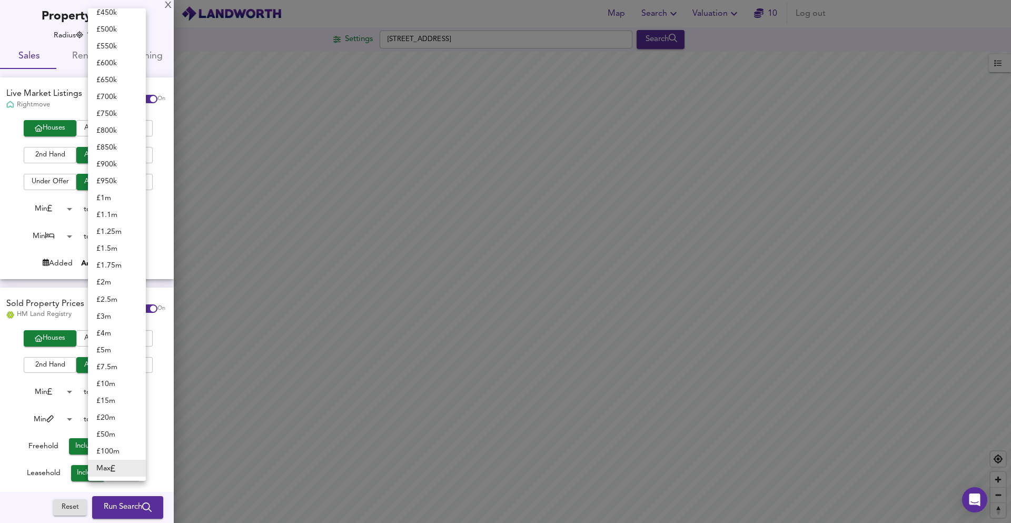 The width and height of the screenshot is (1011, 523). I want to click on li: £ 1m, so click(117, 198).